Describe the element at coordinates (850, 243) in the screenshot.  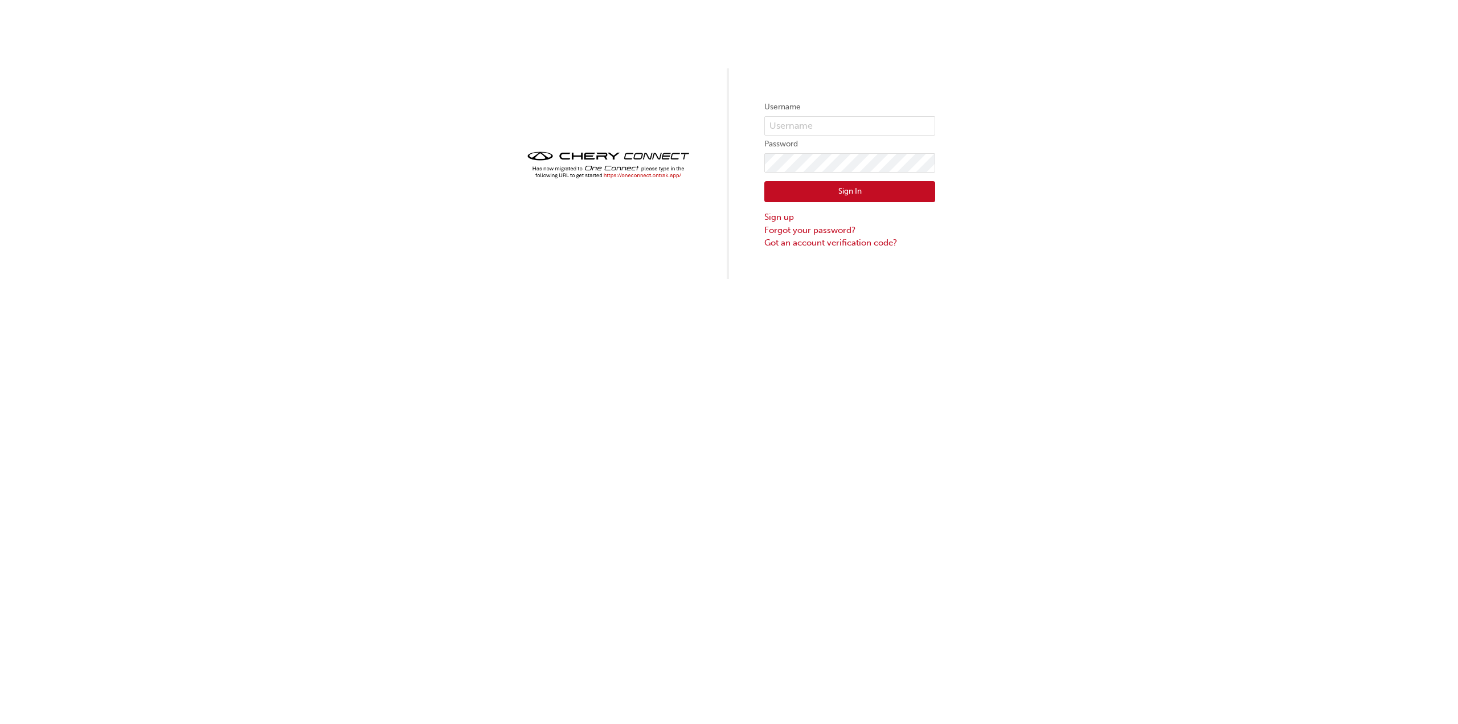
I see `a: Got an account verification code?` at that location.